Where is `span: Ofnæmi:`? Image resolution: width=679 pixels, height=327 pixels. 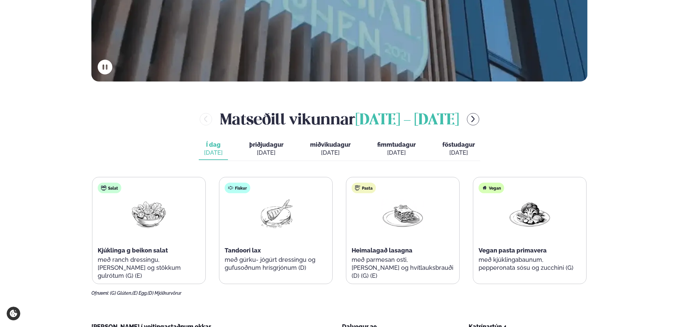
span: Ofnæmi: is located at coordinates (100, 293).